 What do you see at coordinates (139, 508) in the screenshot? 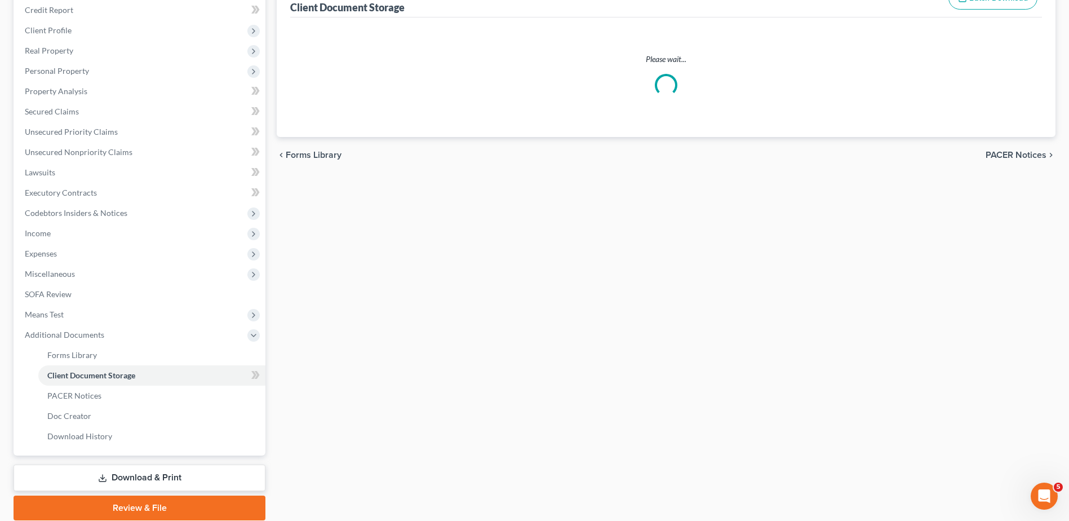
I see `a: Review & File` at bounding box center [139, 508].